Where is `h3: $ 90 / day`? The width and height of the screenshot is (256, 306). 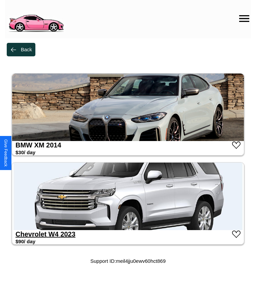 h3: $ 90 / day is located at coordinates (25, 241).